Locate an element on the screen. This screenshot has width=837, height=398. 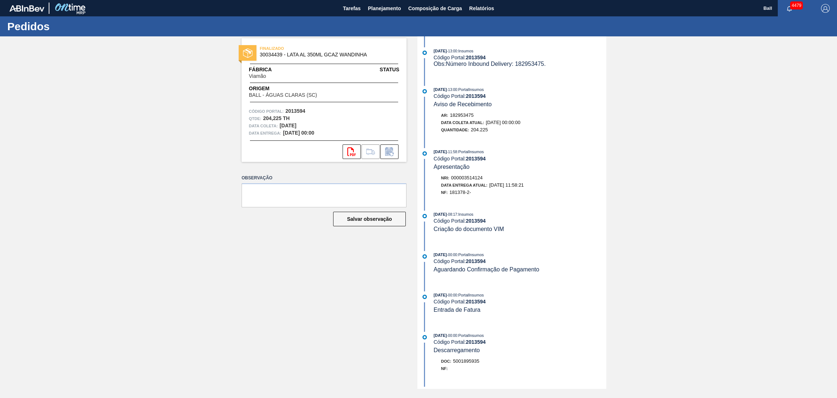
span: Viamão is located at coordinates (257, 76).